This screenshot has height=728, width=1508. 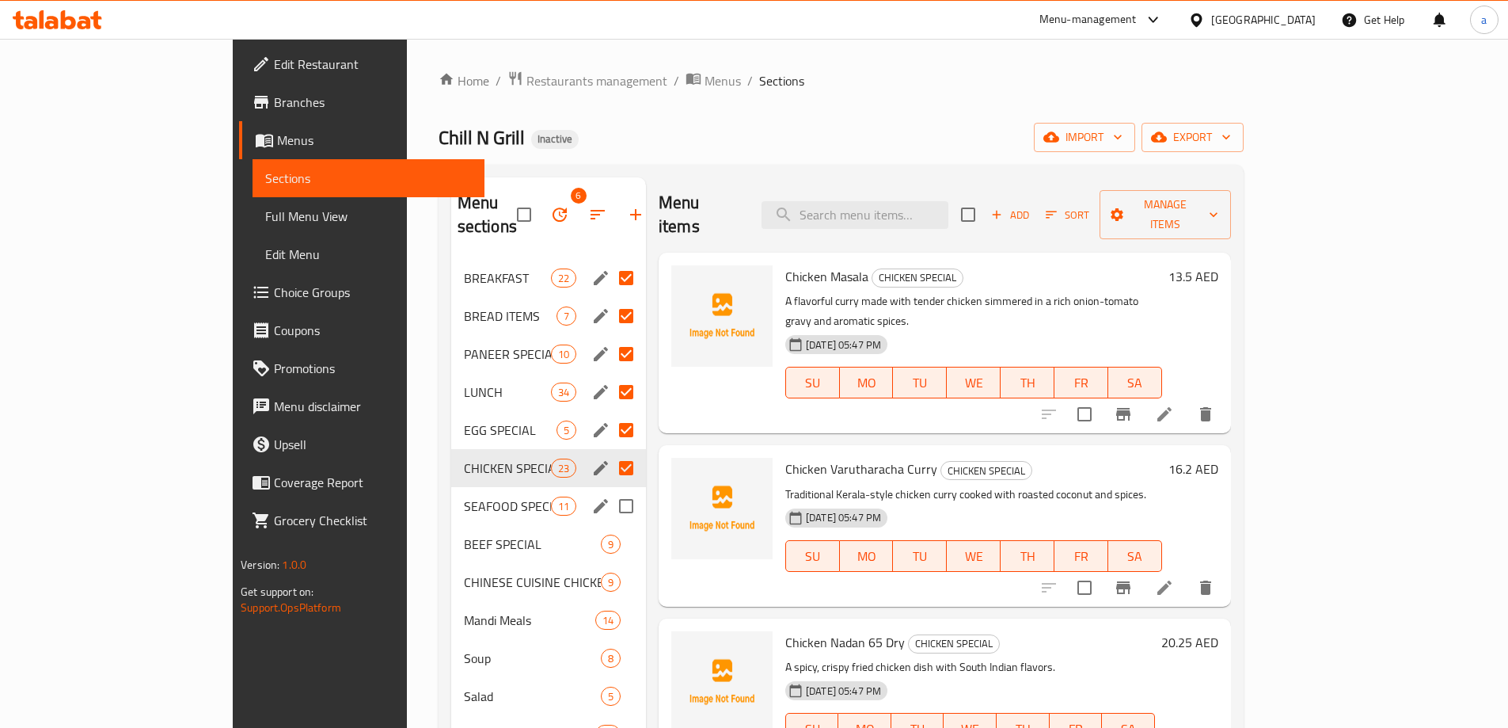 What do you see at coordinates (564, 354) in the screenshot?
I see `span: 10` at bounding box center [564, 354].